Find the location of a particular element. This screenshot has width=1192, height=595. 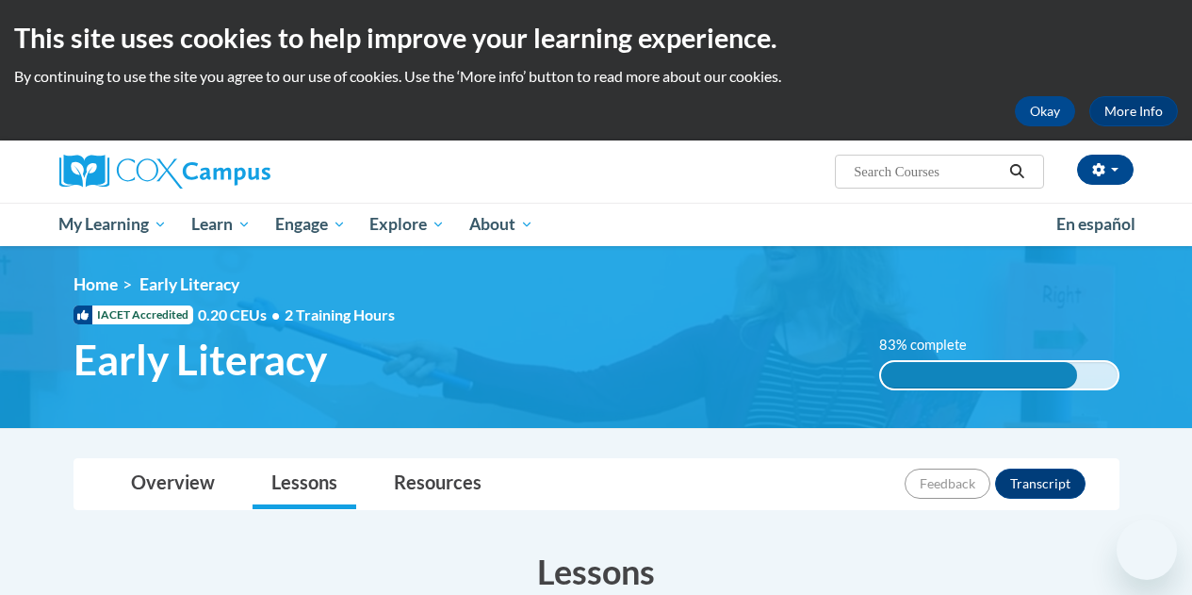

a: Home is located at coordinates (95, 284).